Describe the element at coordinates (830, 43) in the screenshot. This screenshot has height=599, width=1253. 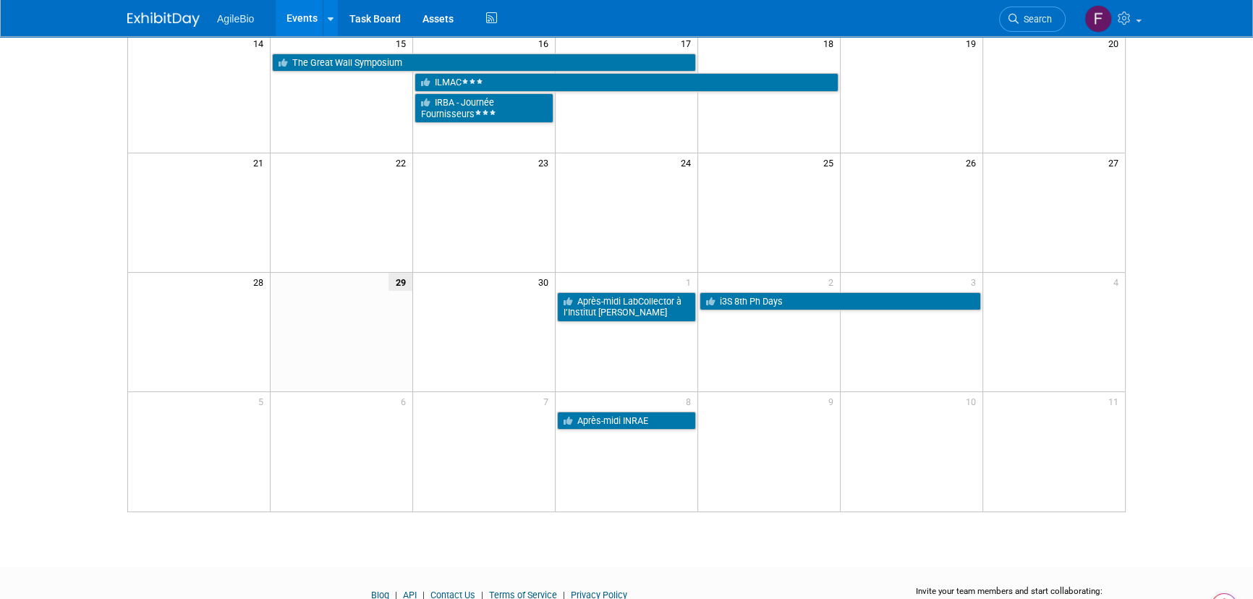
I see `span: 18` at that location.